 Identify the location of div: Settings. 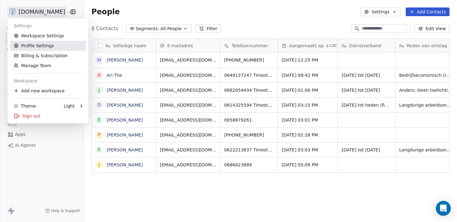
(48, 26).